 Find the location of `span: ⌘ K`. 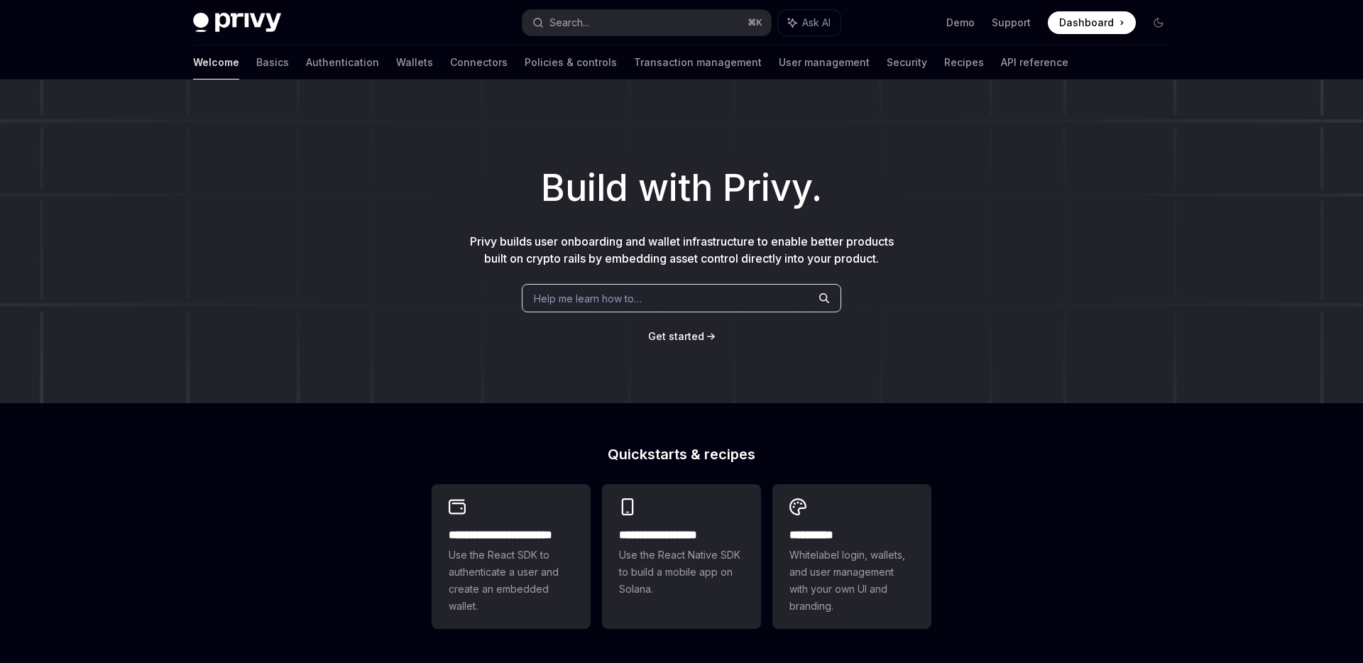

span: ⌘ K is located at coordinates (754, 23).